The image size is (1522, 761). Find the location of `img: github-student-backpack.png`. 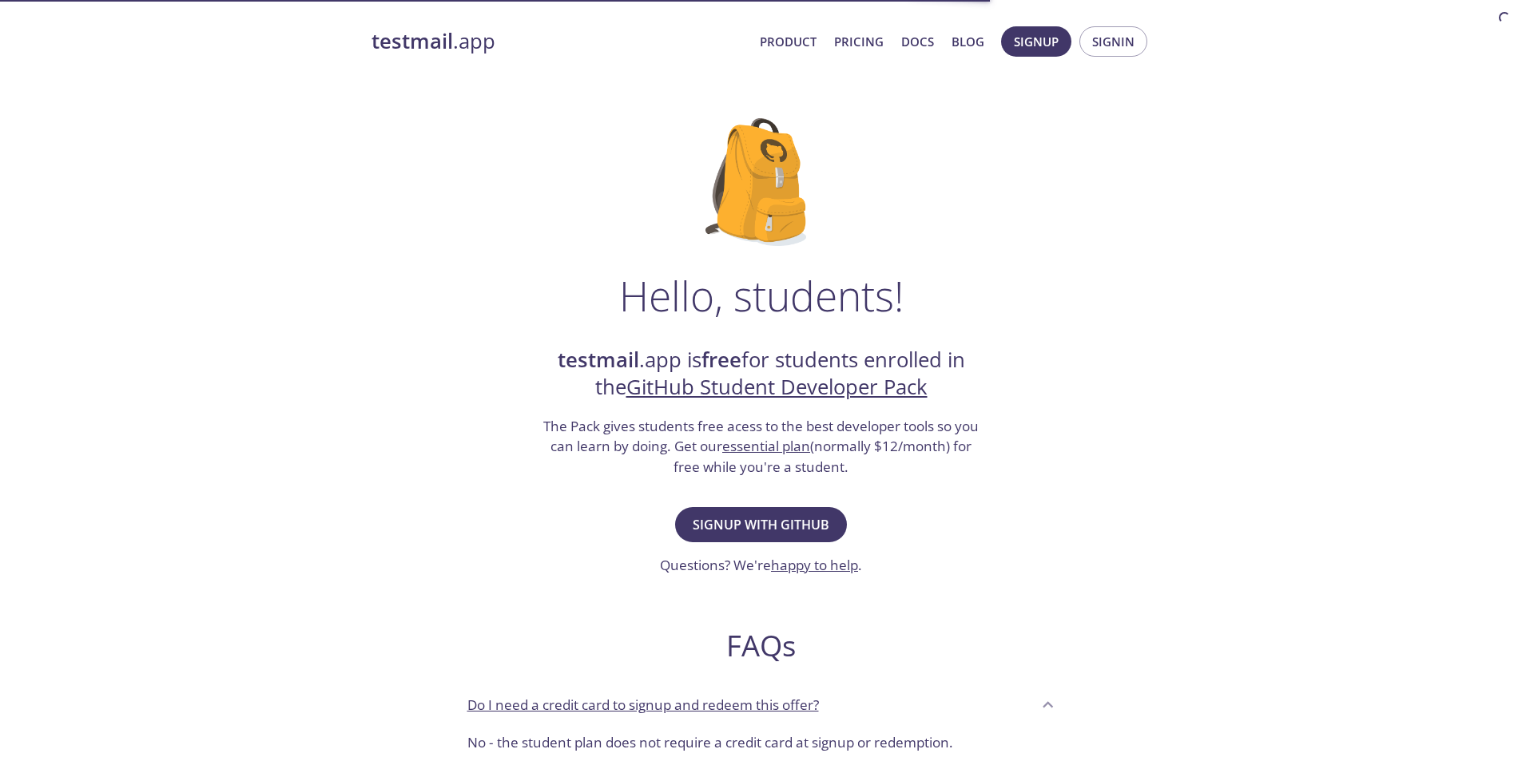

img: github-student-backpack.png is located at coordinates (761, 182).